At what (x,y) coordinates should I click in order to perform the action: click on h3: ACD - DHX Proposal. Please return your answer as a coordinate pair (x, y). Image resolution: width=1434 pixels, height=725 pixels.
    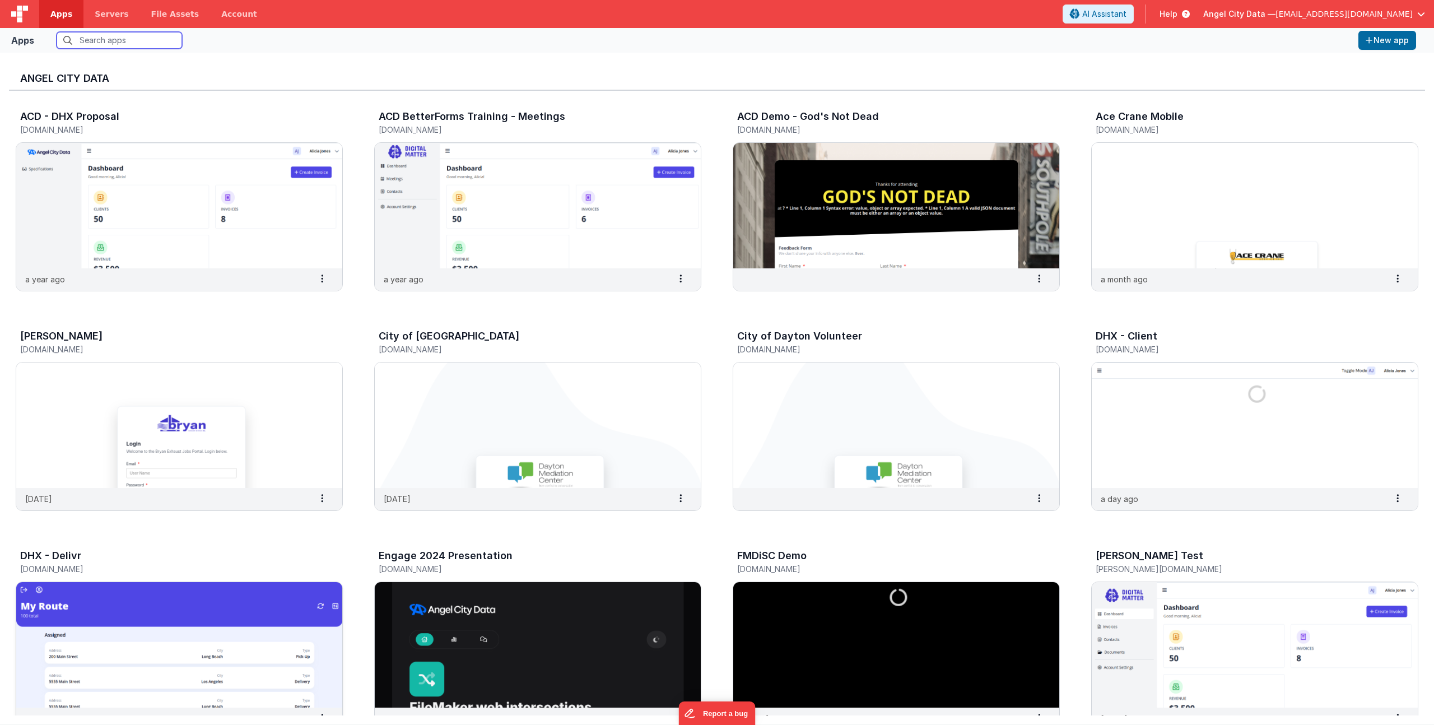
    Looking at the image, I should click on (69, 117).